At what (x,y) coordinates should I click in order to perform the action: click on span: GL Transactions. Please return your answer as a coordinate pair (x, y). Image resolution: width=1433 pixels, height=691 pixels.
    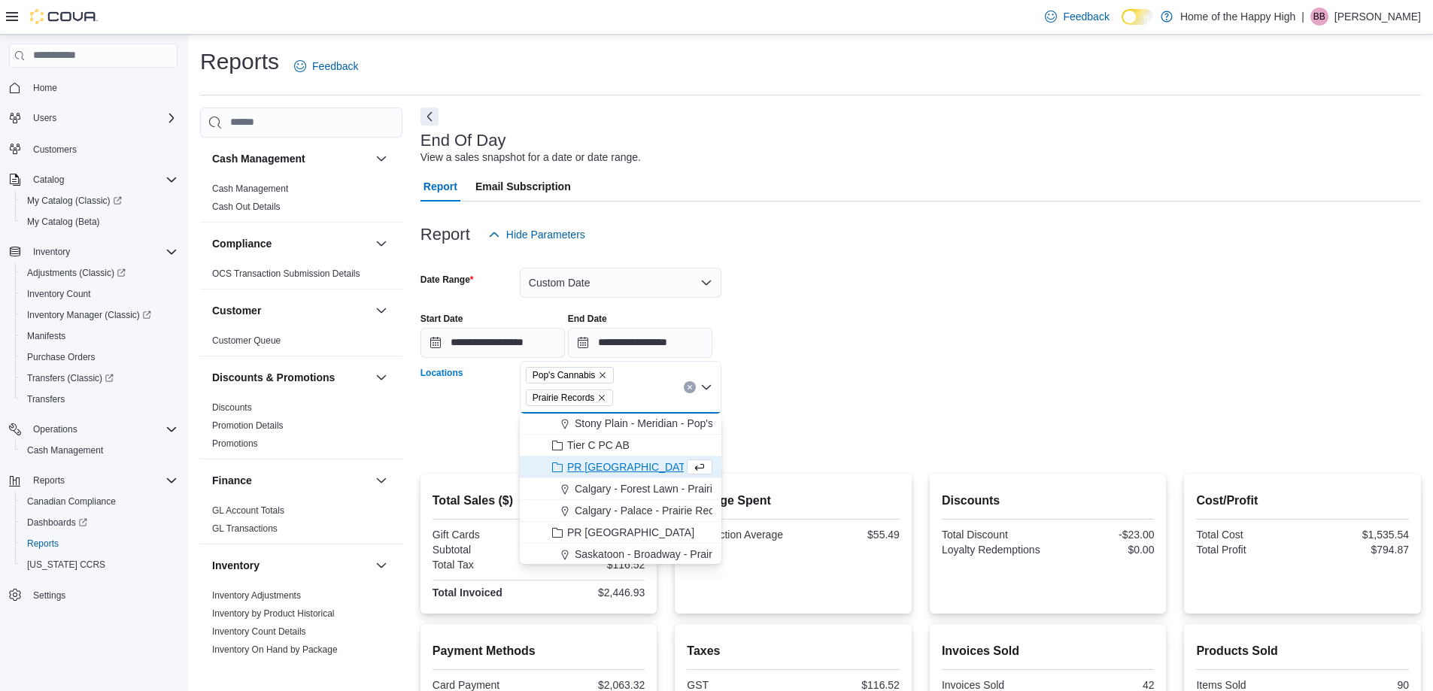
    Looking at the image, I should click on (245, 529).